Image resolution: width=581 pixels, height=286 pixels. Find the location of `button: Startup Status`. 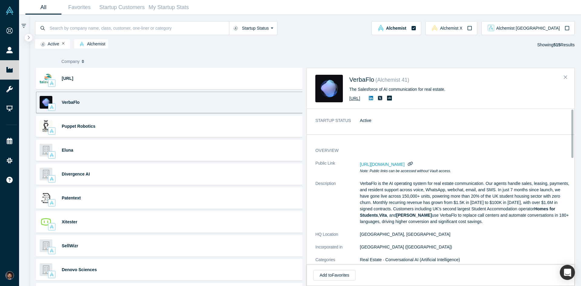

button: Startup Status is located at coordinates (253, 28).